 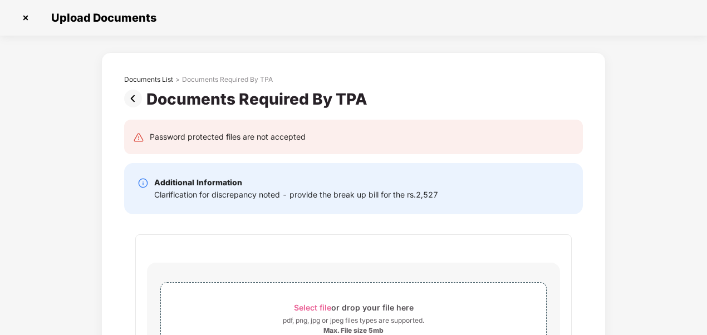 I want to click on div: Password protected files are not accepted, so click(x=228, y=137).